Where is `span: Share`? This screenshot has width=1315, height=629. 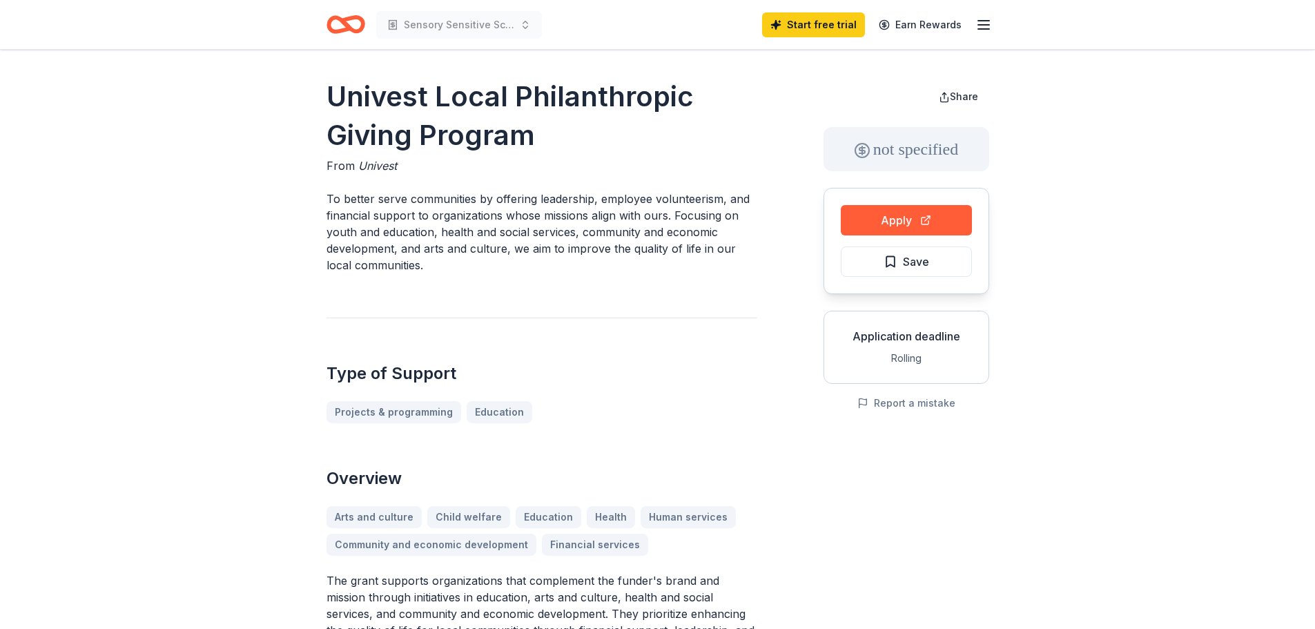
span: Share is located at coordinates (964, 96).